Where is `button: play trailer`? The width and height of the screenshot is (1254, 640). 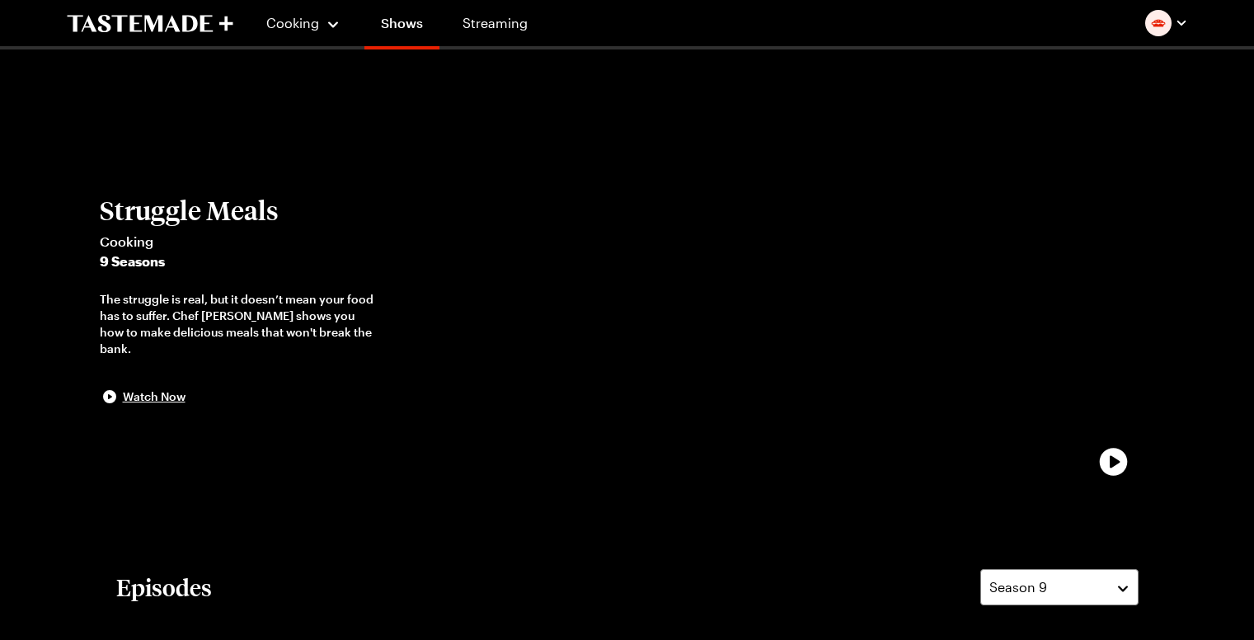 button: play trailer is located at coordinates (775, 301).